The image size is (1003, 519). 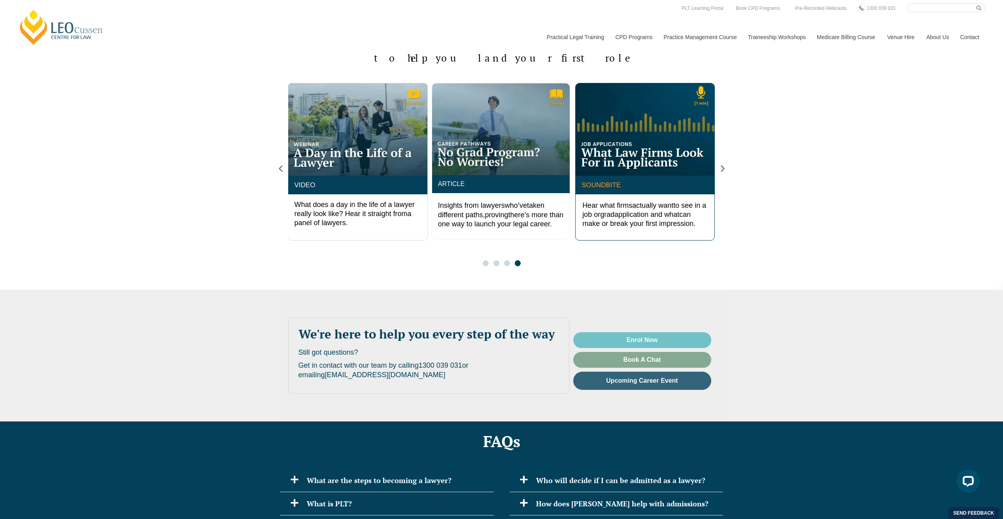 I want to click on span: Enrol Now, so click(x=642, y=340).